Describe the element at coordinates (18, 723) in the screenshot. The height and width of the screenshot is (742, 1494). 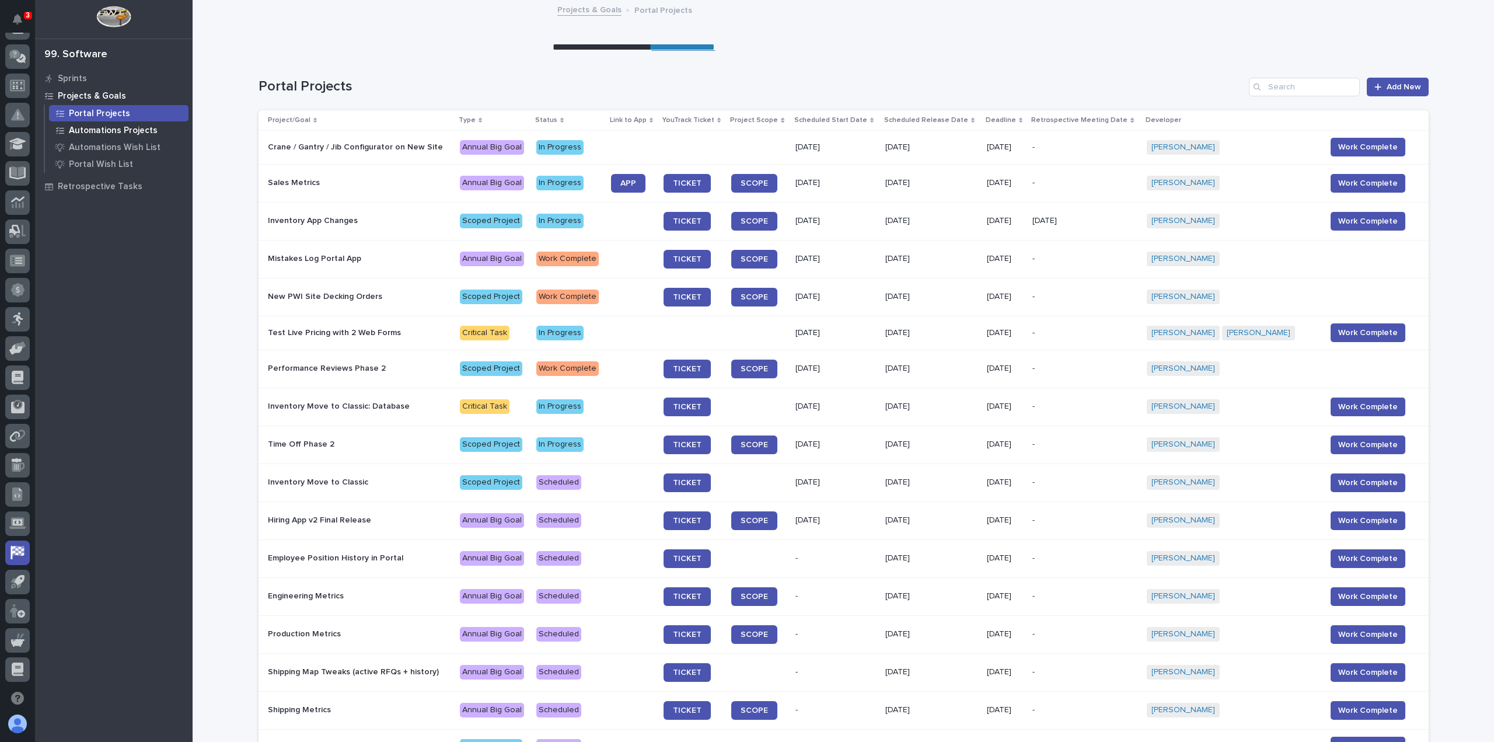
I see `button: users-avatar` at that location.